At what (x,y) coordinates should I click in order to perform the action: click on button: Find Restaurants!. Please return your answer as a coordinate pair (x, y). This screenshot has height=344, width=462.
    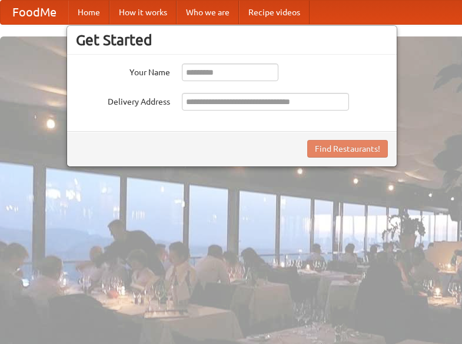
    Looking at the image, I should click on (347, 149).